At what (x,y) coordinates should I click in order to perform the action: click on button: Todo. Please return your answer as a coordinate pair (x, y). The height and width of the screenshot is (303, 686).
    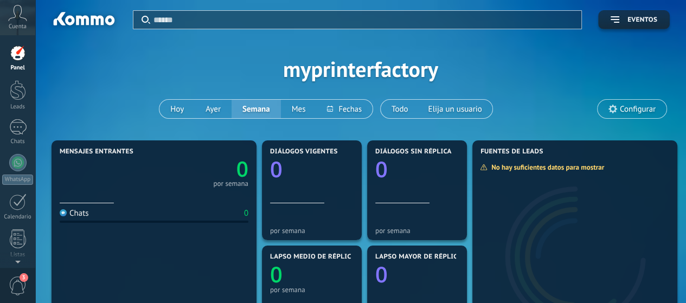
    Looking at the image, I should click on (400, 109).